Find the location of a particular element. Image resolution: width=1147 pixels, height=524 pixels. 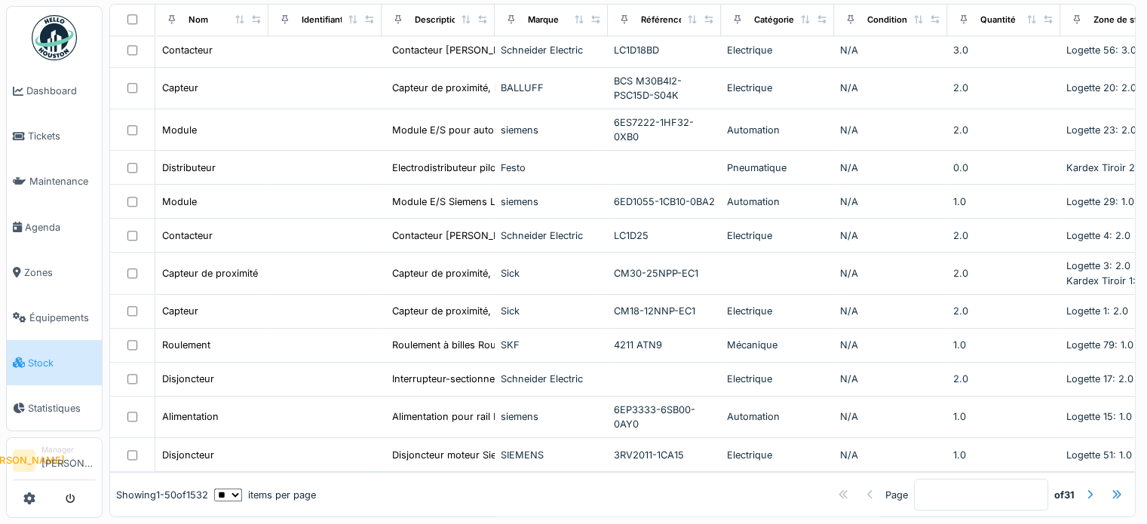

div: BCS M30B4I2-PSC15D-S04K is located at coordinates (664, 88).